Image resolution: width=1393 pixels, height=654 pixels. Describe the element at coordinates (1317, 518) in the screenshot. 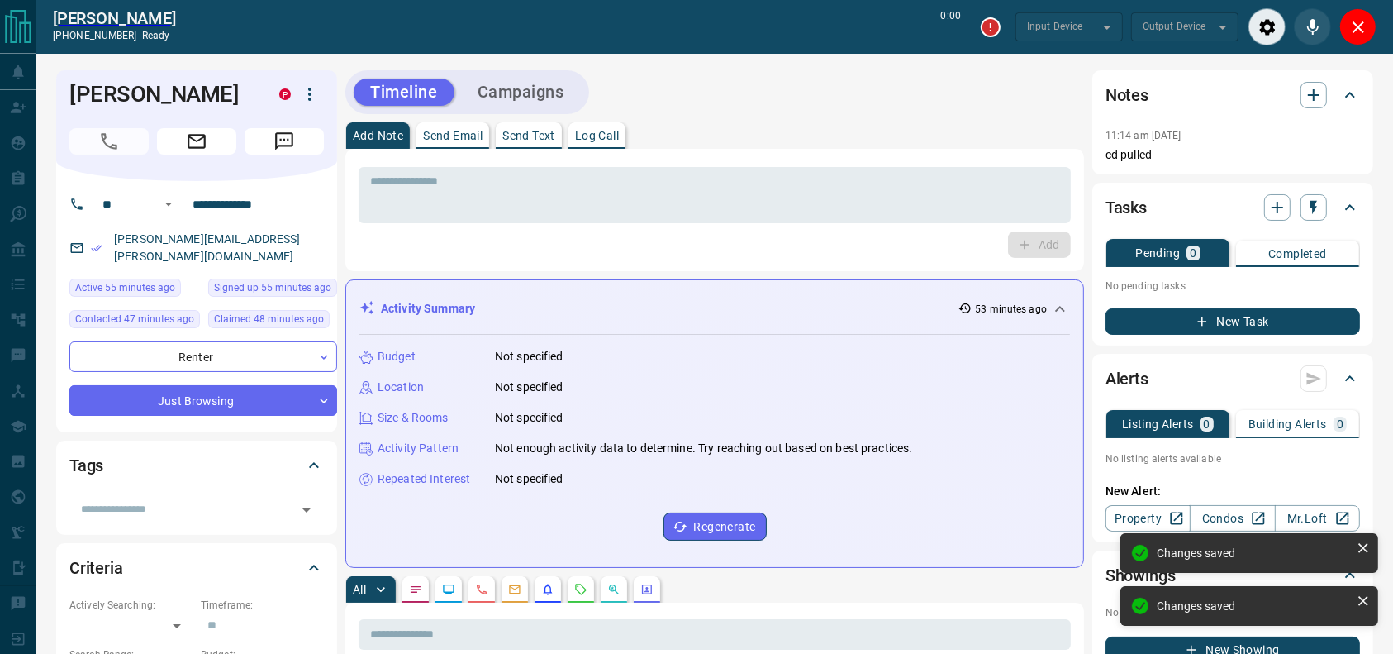

I see `a: Mr.Loft` at that location.